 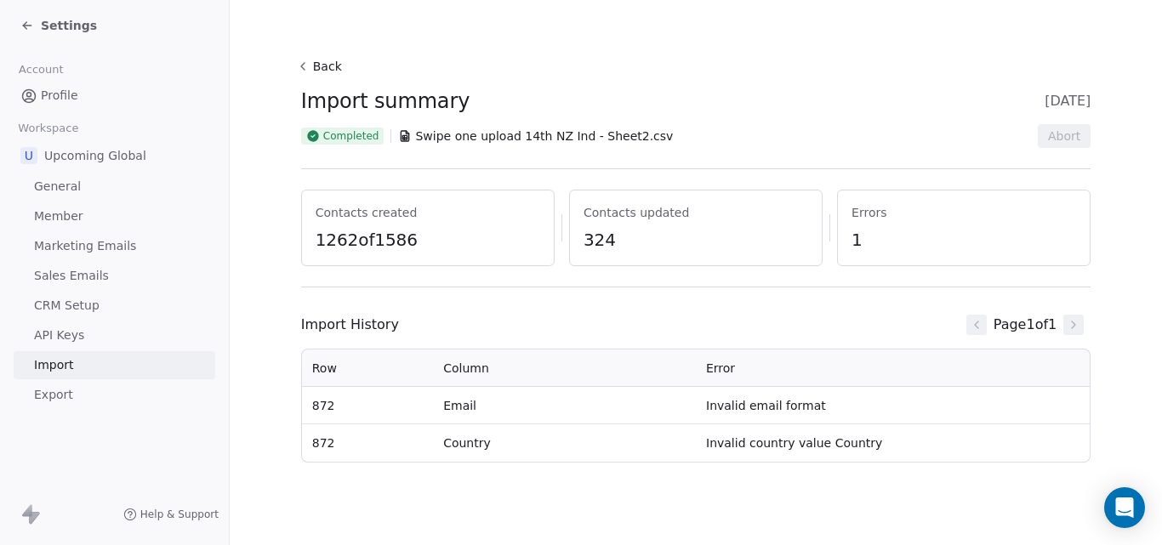 What do you see at coordinates (964, 213) in the screenshot?
I see `span: Errors` at bounding box center [964, 213].